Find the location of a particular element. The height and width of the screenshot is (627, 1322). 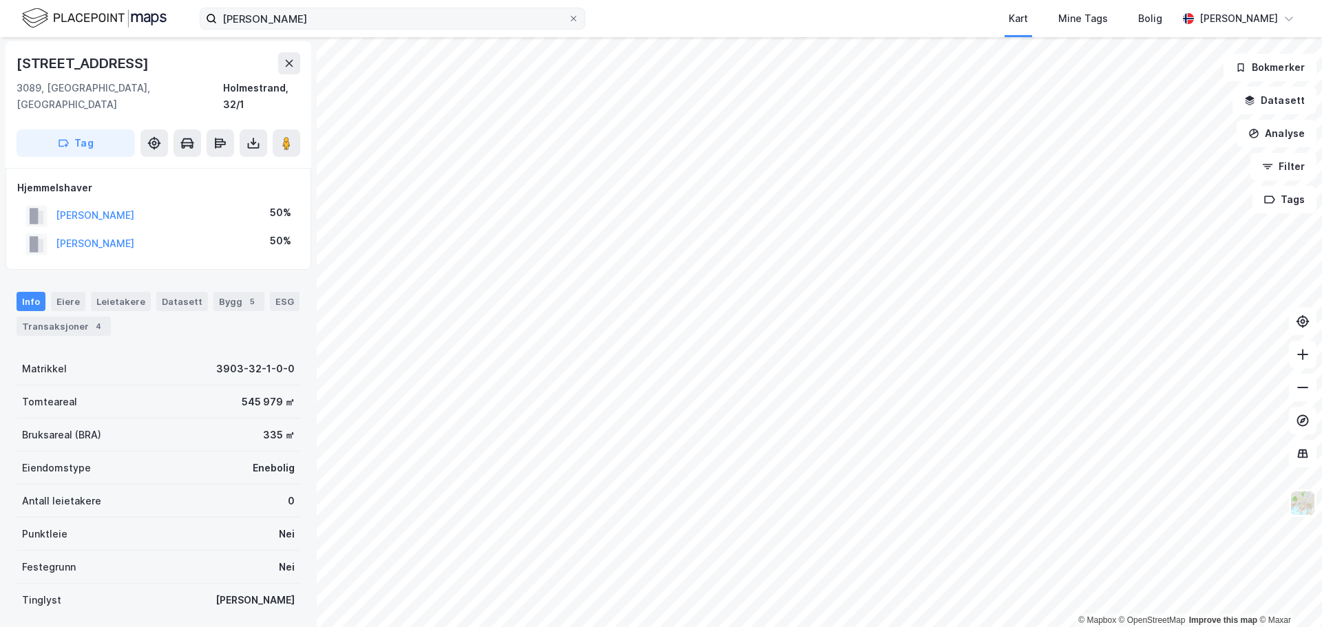

button: Bokmerker is located at coordinates (1269, 67).